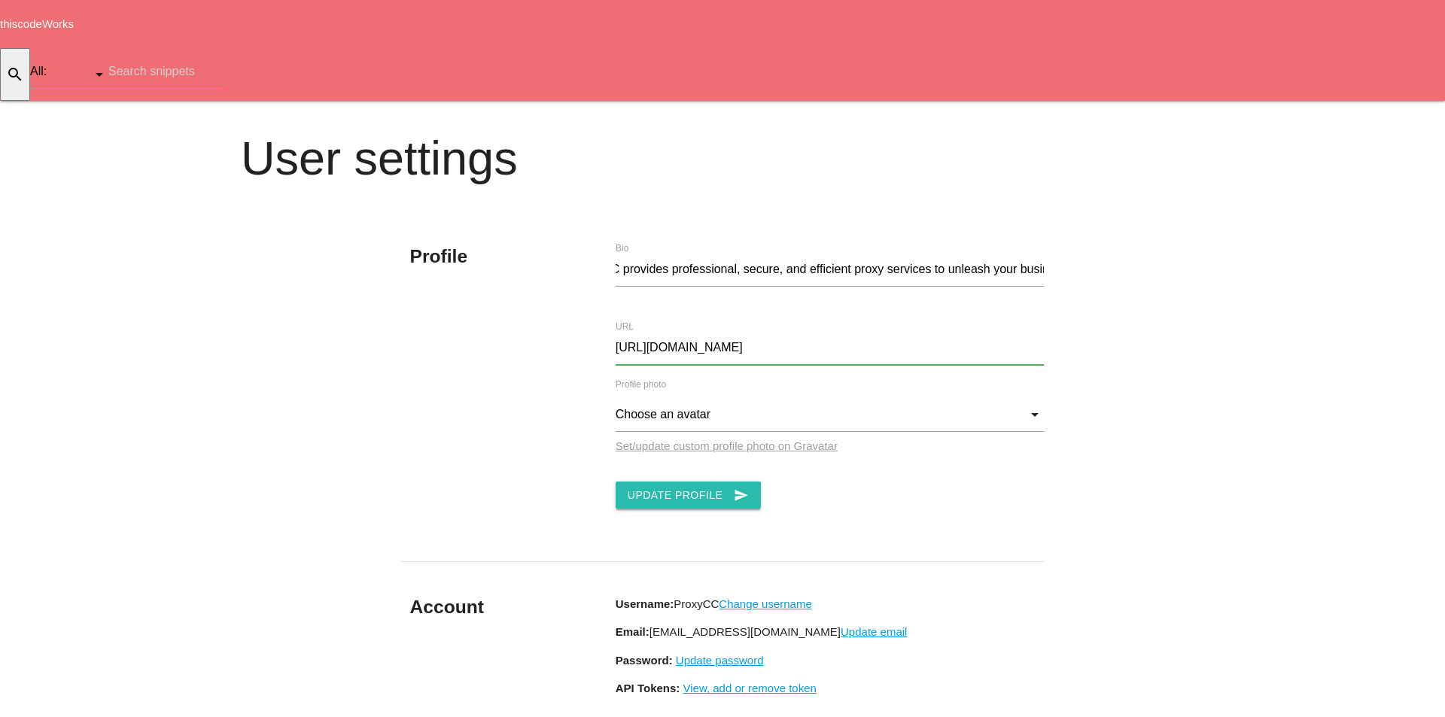 This screenshot has height=717, width=1445. I want to click on u: Update email, so click(874, 631).